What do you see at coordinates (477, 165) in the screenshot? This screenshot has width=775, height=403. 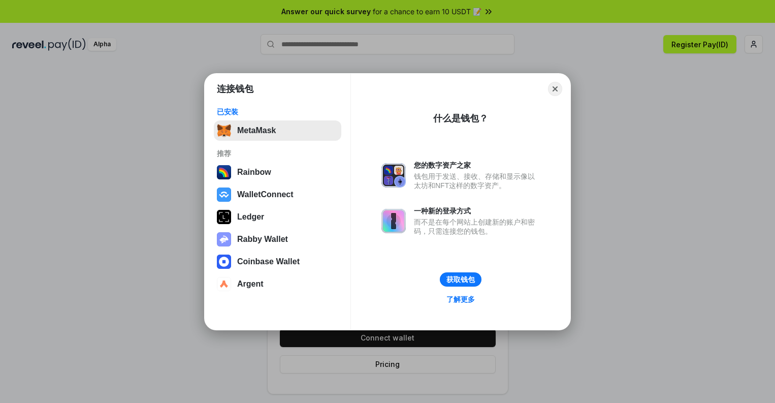 I see `div: 您的数字资产之家` at bounding box center [477, 165].